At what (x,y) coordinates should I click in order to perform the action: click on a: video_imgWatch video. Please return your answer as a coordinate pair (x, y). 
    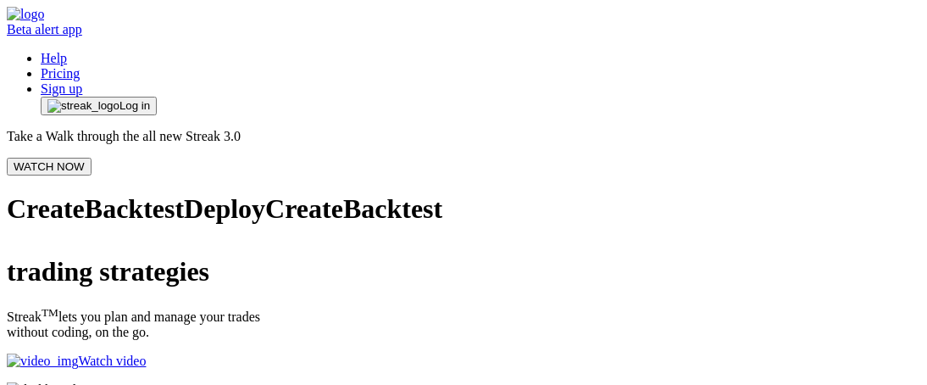
    Looking at the image, I should click on (464, 361).